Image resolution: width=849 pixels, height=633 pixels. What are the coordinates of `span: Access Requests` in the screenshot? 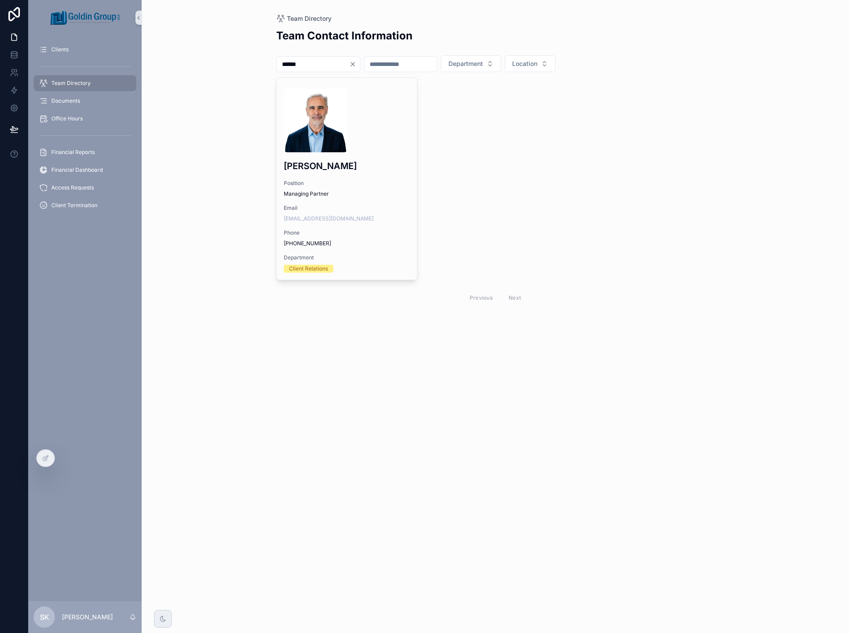 It's located at (73, 188).